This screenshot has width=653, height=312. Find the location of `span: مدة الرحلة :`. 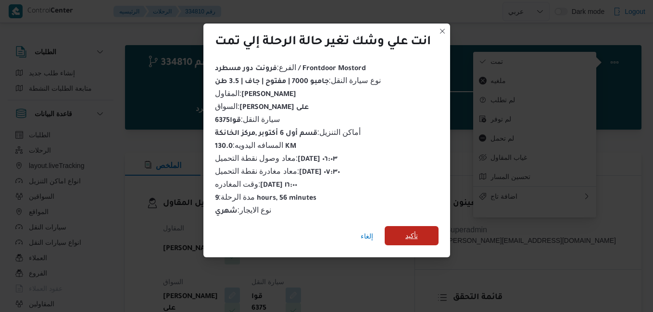

span: مدة الرحلة : is located at coordinates (266, 197).